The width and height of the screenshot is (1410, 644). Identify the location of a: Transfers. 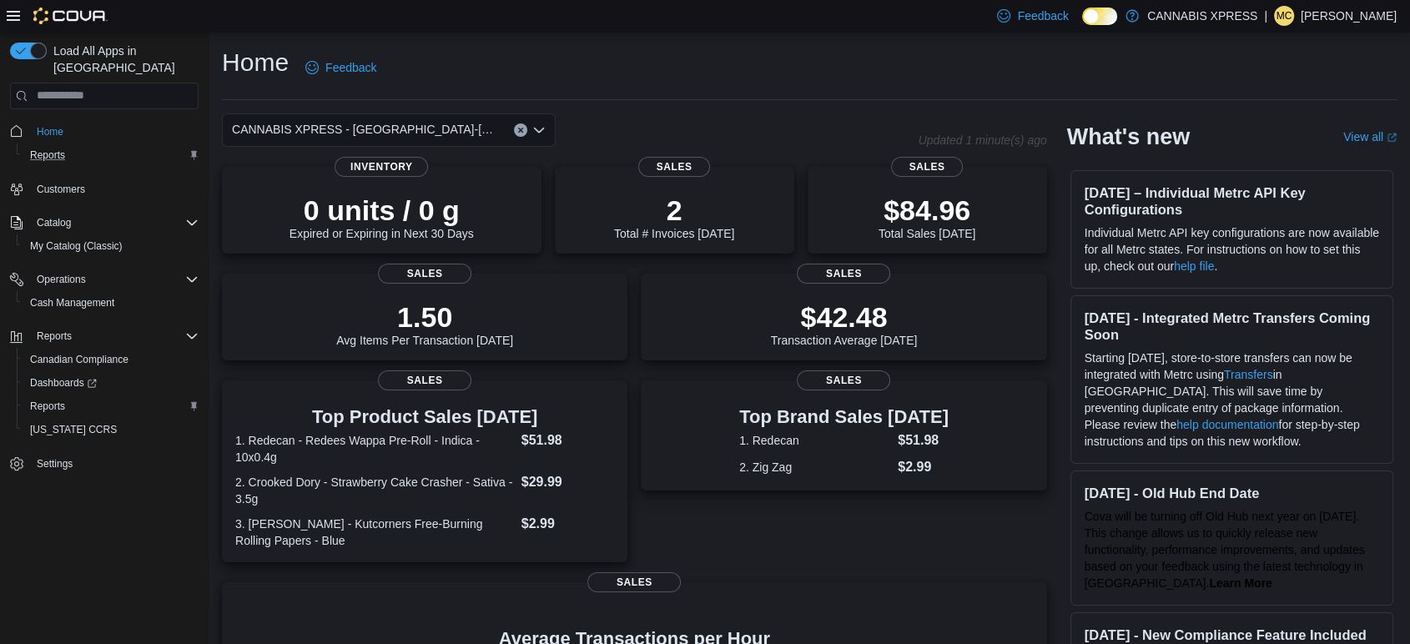
(1248, 375).